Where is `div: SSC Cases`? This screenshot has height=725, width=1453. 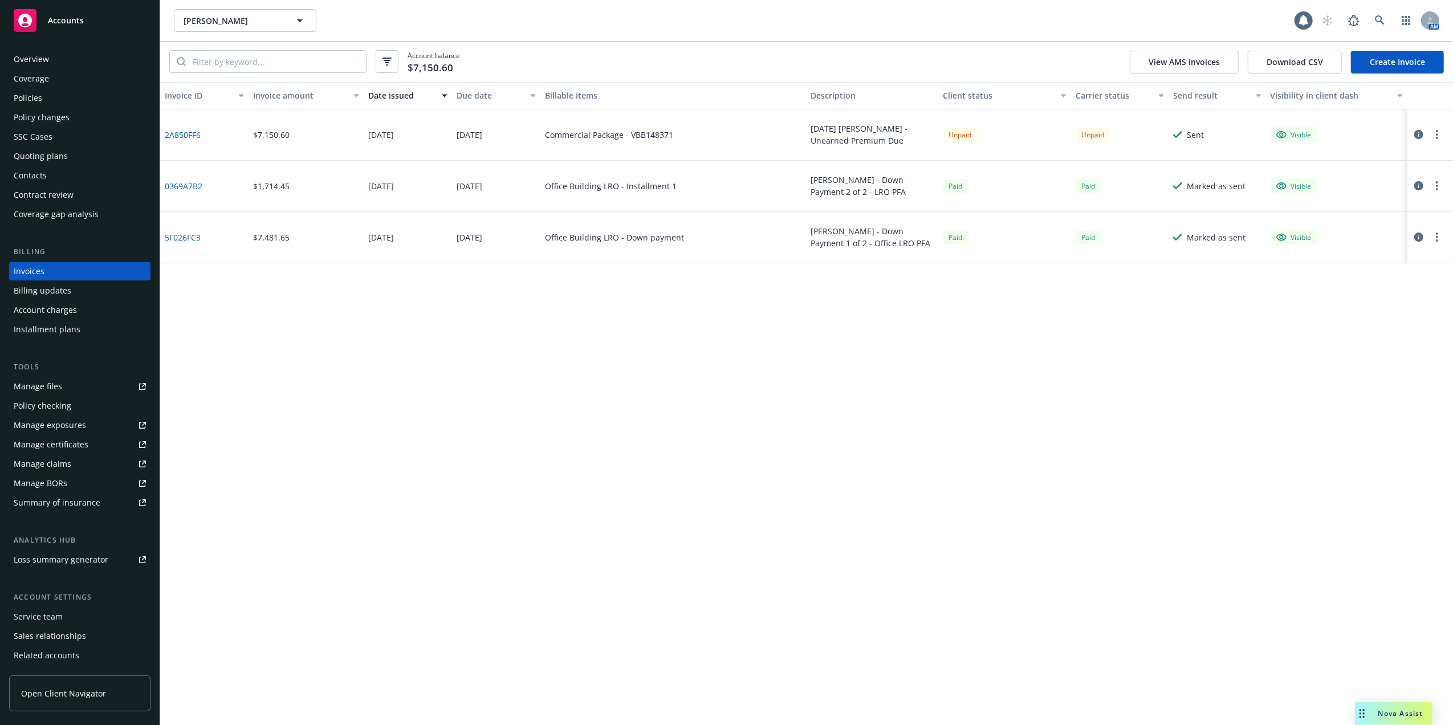 div: SSC Cases is located at coordinates (33, 137).